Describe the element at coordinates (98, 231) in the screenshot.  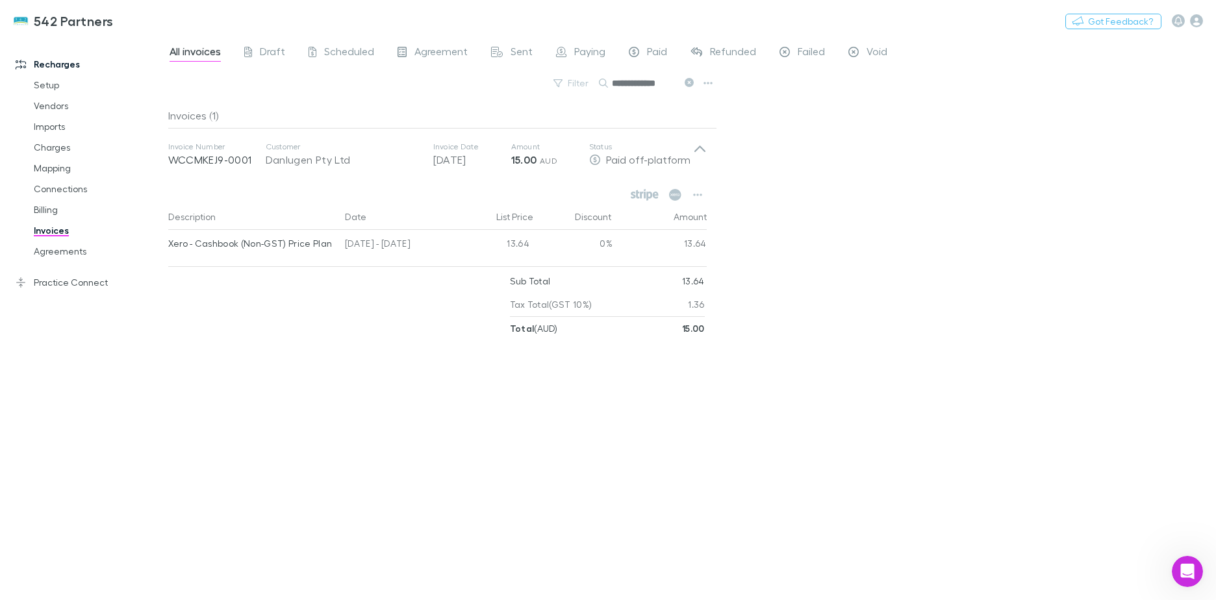
I see `a: Invoices` at that location.